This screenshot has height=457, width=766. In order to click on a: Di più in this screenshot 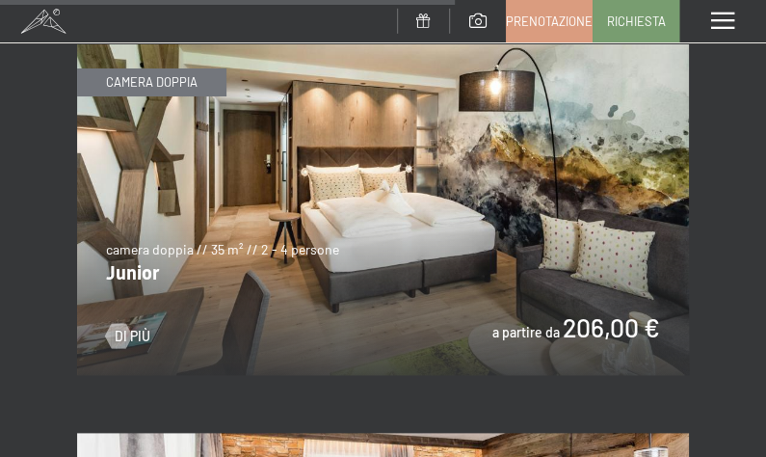, I will do `click(128, 336)`.